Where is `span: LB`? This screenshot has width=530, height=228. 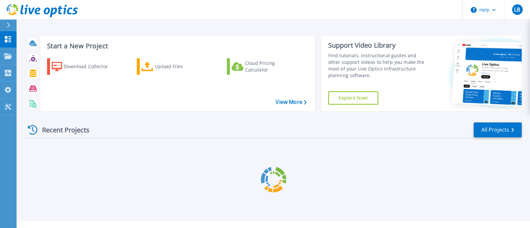 span: LB is located at coordinates (517, 10).